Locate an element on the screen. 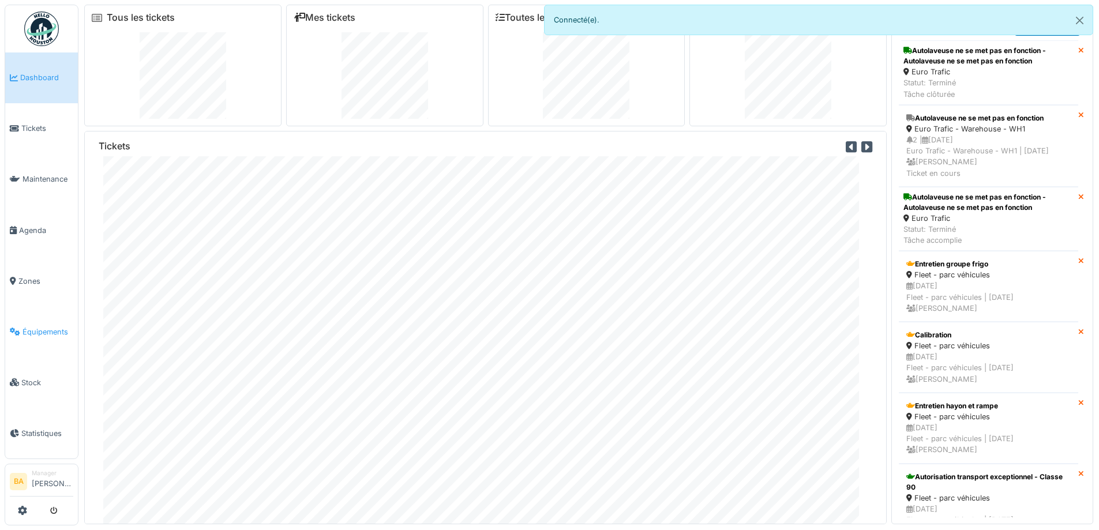 The width and height of the screenshot is (1099, 530). span: Zones is located at coordinates (46, 281).